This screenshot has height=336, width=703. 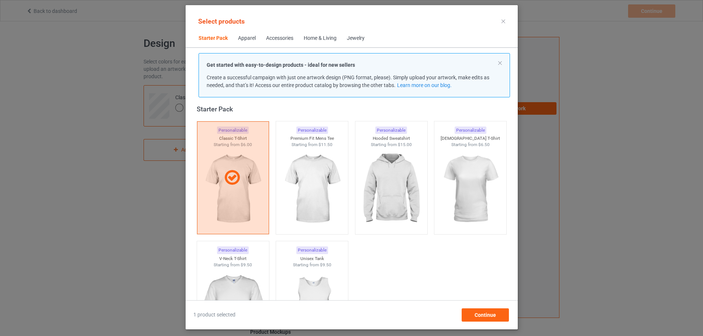 I want to click on span: $11.50, so click(x=325, y=145).